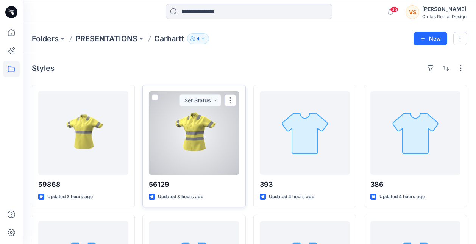 The image size is (476, 244). Describe the element at coordinates (305, 185) in the screenshot. I see `p: 393` at that location.